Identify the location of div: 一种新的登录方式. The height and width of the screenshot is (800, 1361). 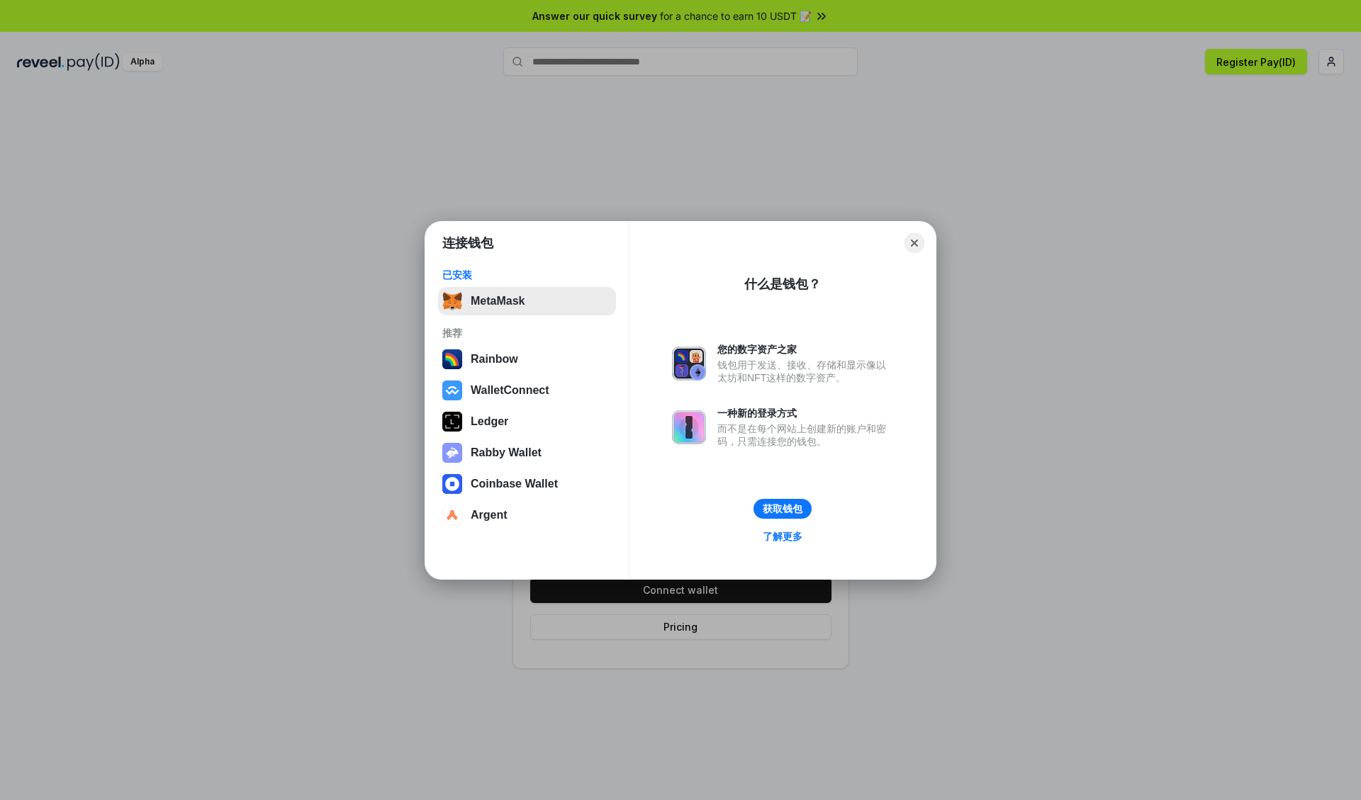
(805, 413).